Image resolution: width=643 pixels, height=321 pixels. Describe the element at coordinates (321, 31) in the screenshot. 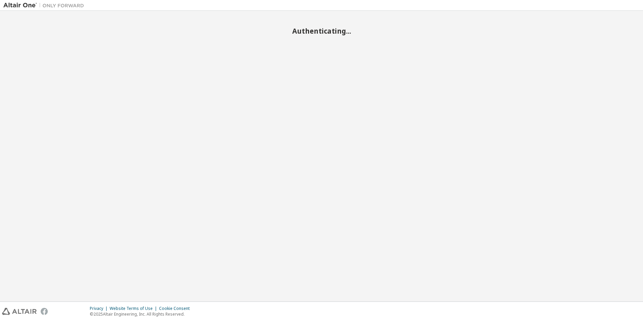

I see `h2: Authenticating...` at that location.